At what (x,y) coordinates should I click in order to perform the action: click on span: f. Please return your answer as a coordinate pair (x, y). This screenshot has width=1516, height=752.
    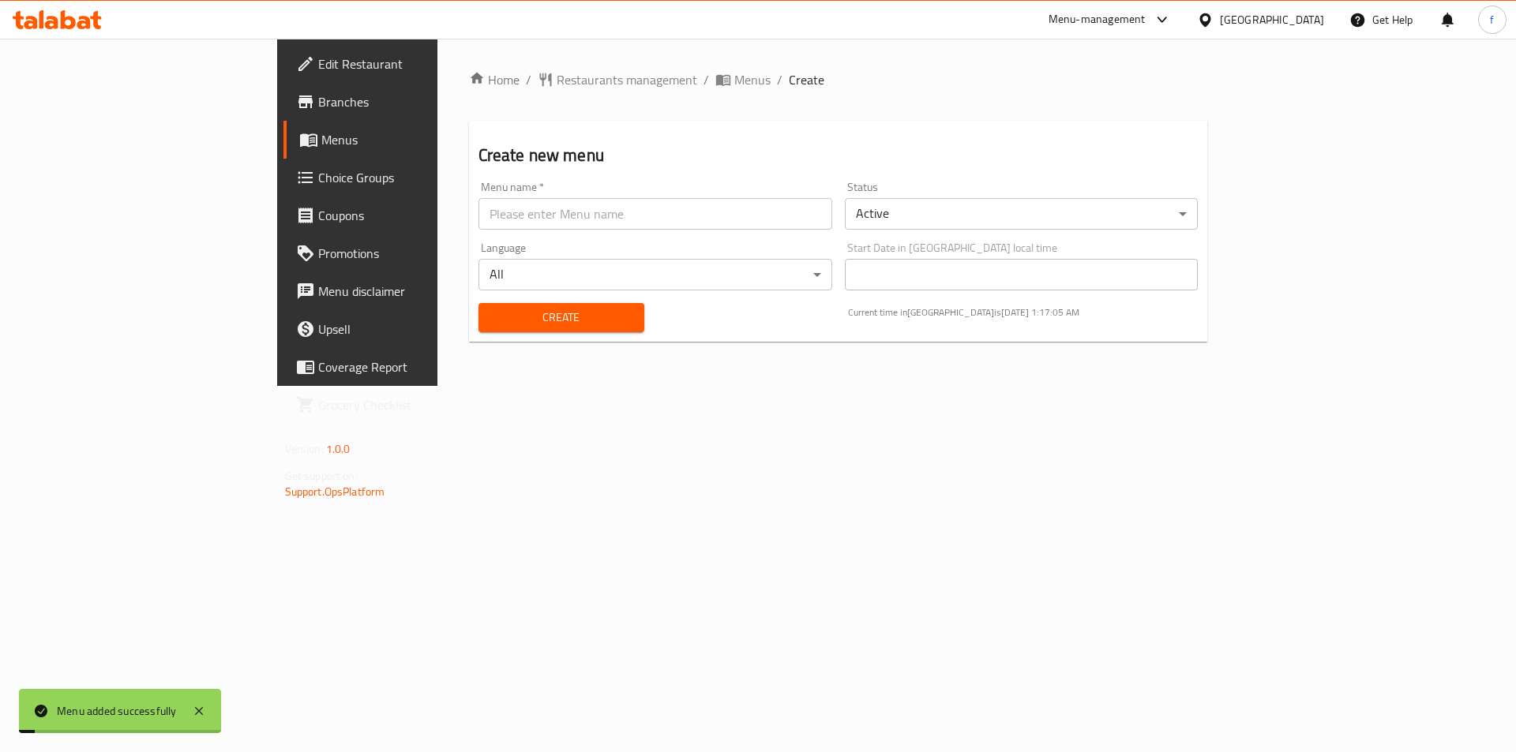
    Looking at the image, I should click on (1491, 20).